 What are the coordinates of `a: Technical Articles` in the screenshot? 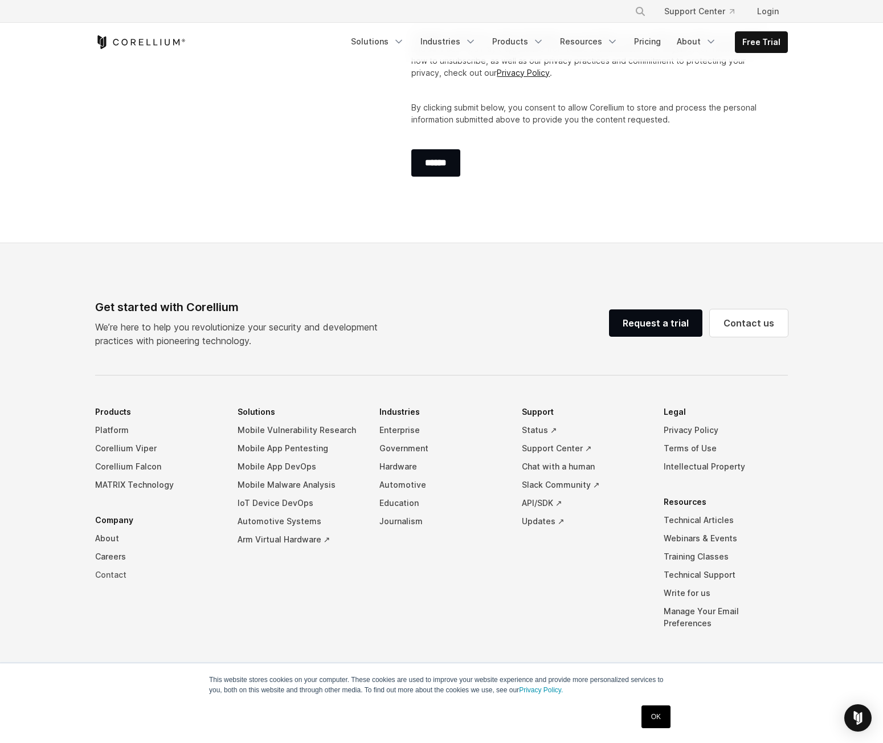 It's located at (726, 520).